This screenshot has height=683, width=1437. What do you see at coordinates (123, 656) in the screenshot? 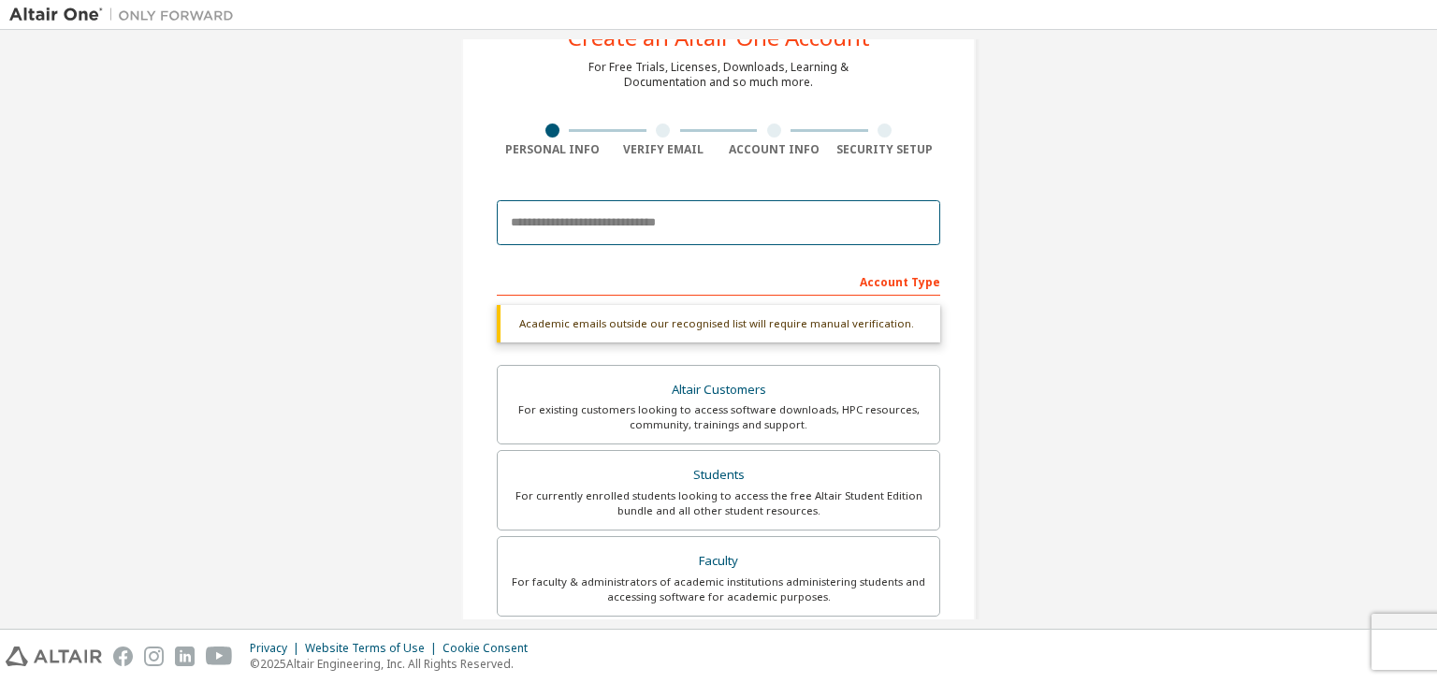
I see `img: facebook.svg` at bounding box center [123, 656].